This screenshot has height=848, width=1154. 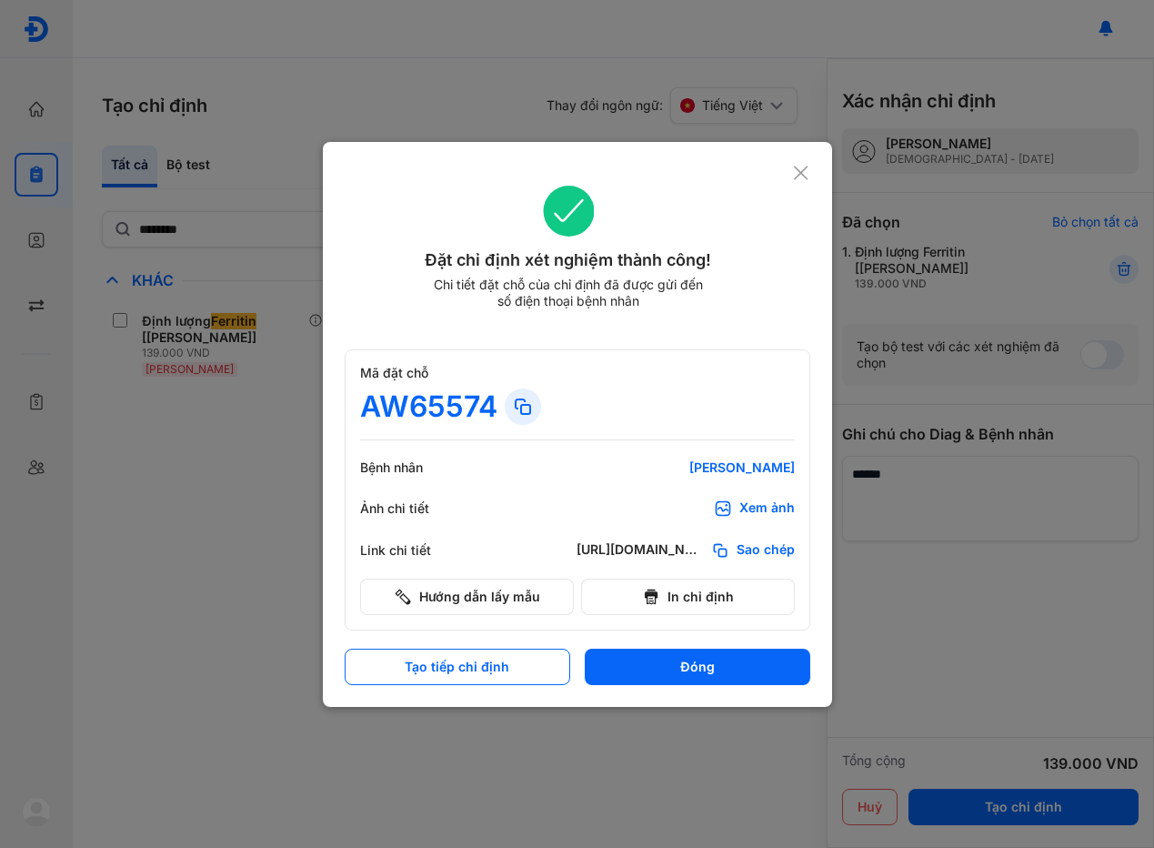 I want to click on button: Đóng, so click(x=697, y=667).